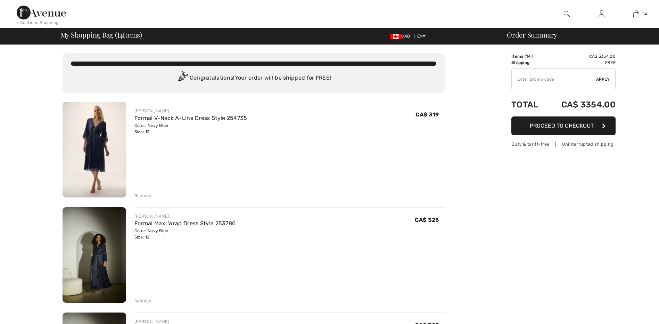 The height and width of the screenshot is (324, 659). Describe the element at coordinates (528, 105) in the screenshot. I see `td: Total` at that location.